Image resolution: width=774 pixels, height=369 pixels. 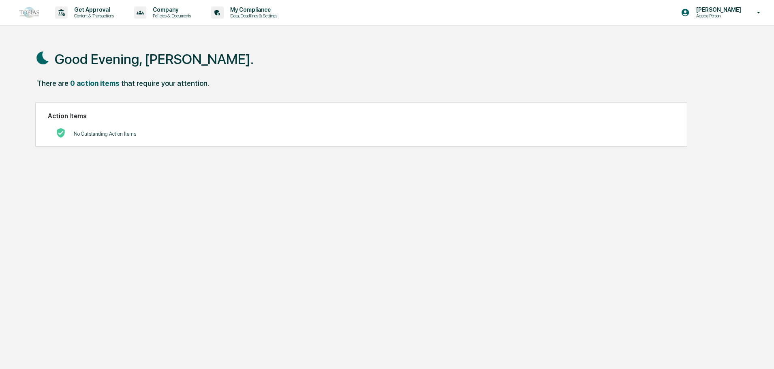 I want to click on h2: Action Items, so click(x=361, y=116).